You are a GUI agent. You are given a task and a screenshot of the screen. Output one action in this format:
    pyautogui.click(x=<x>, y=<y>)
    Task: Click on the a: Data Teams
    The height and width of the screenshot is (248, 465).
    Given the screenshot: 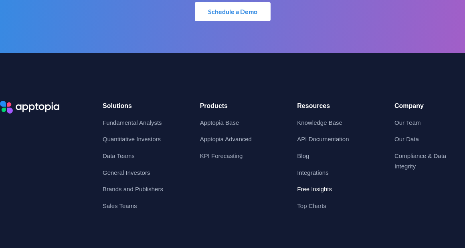 What is the action you would take?
    pyautogui.click(x=119, y=156)
    